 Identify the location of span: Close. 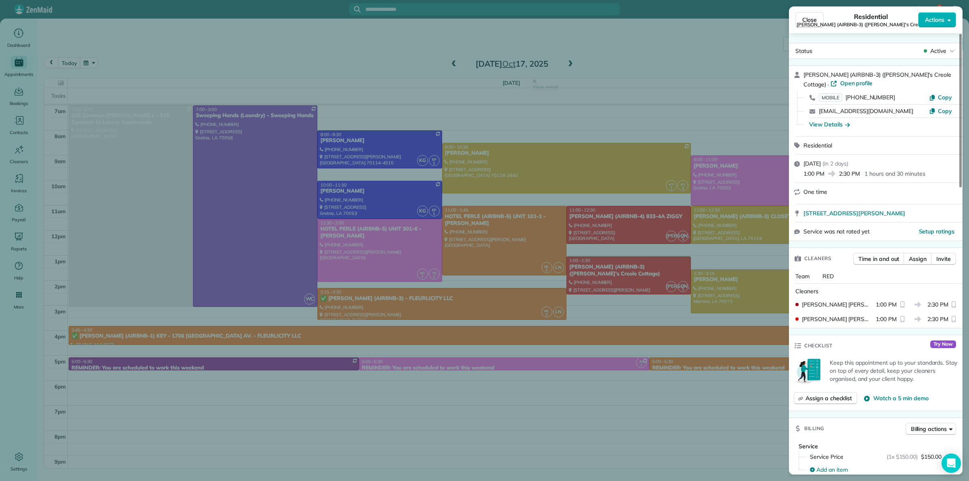
(810, 20).